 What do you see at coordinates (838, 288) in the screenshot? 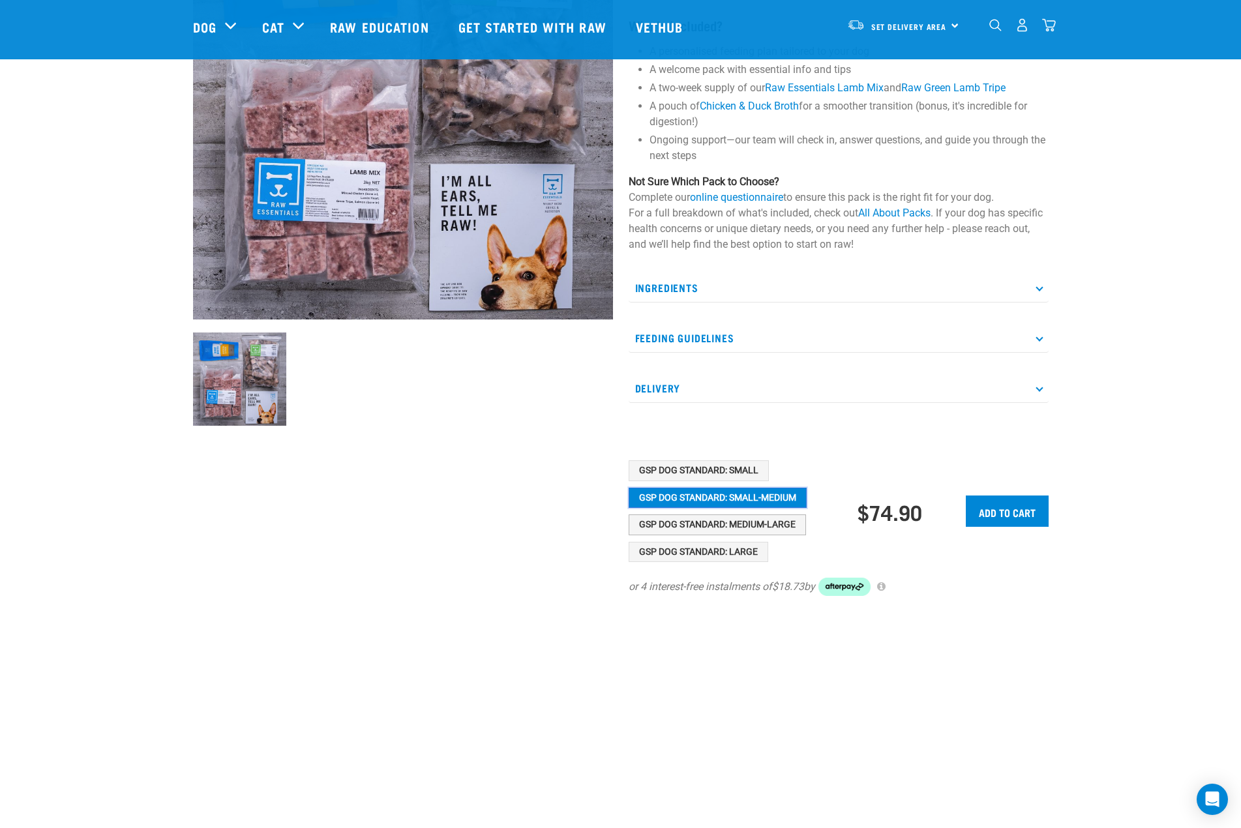
I see `p: Ingredients` at bounding box center [838, 288].